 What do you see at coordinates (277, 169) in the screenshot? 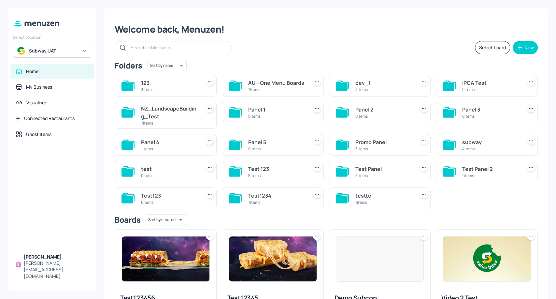
I see `div: Test 123` at bounding box center [277, 169].